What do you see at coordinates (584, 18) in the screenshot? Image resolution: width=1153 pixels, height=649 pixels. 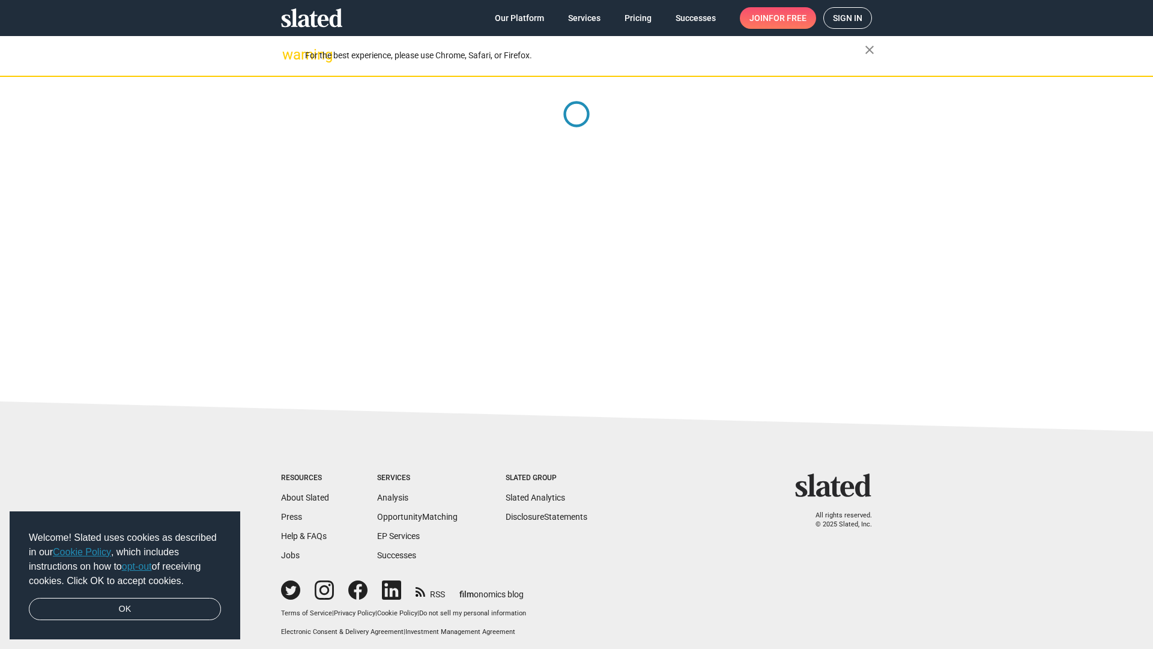 I see `span: Services` at bounding box center [584, 18].